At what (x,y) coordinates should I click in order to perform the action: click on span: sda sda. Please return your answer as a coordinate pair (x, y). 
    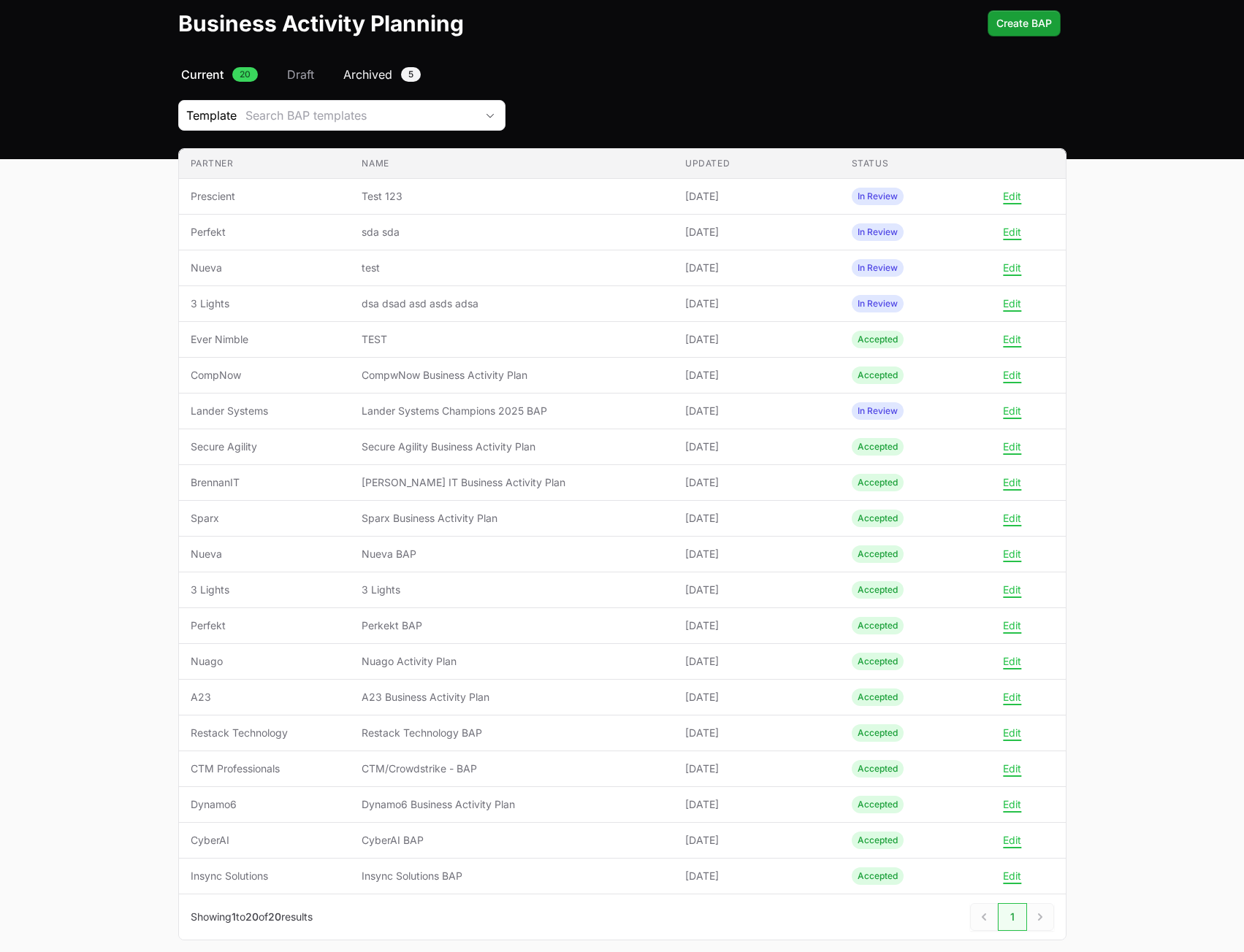
    Looking at the image, I should click on (512, 233).